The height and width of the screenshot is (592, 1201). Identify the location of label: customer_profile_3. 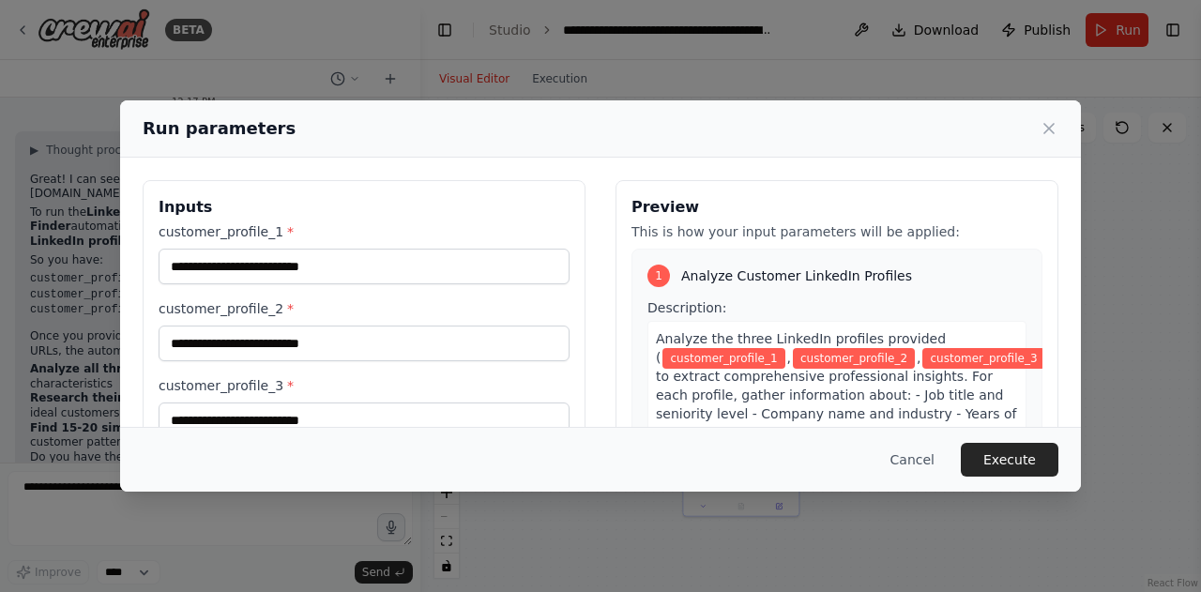
(364, 385).